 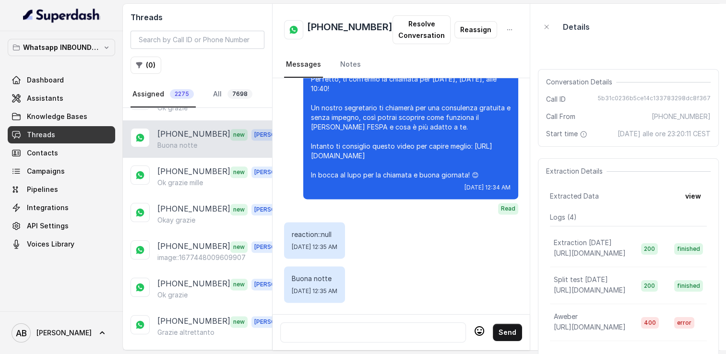 I want to click on span: Call ID, so click(x=556, y=99).